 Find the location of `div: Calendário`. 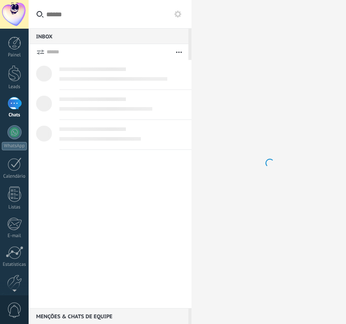

div: Calendário is located at coordinates (15, 176).